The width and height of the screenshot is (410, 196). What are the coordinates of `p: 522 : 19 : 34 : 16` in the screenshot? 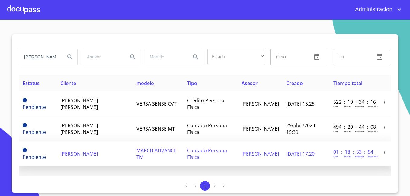 It's located at (353, 102).